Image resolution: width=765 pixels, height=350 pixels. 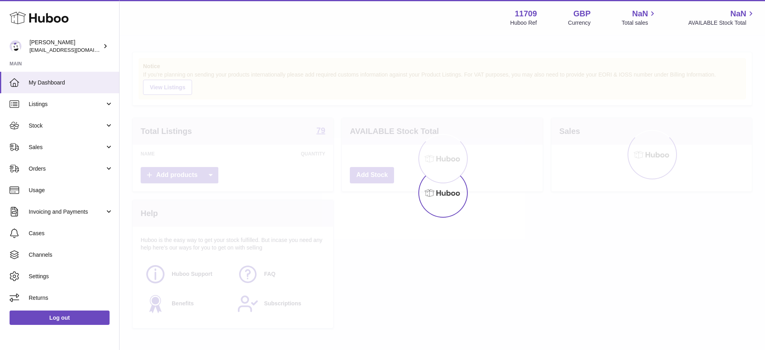 I want to click on span: Orders, so click(x=67, y=168).